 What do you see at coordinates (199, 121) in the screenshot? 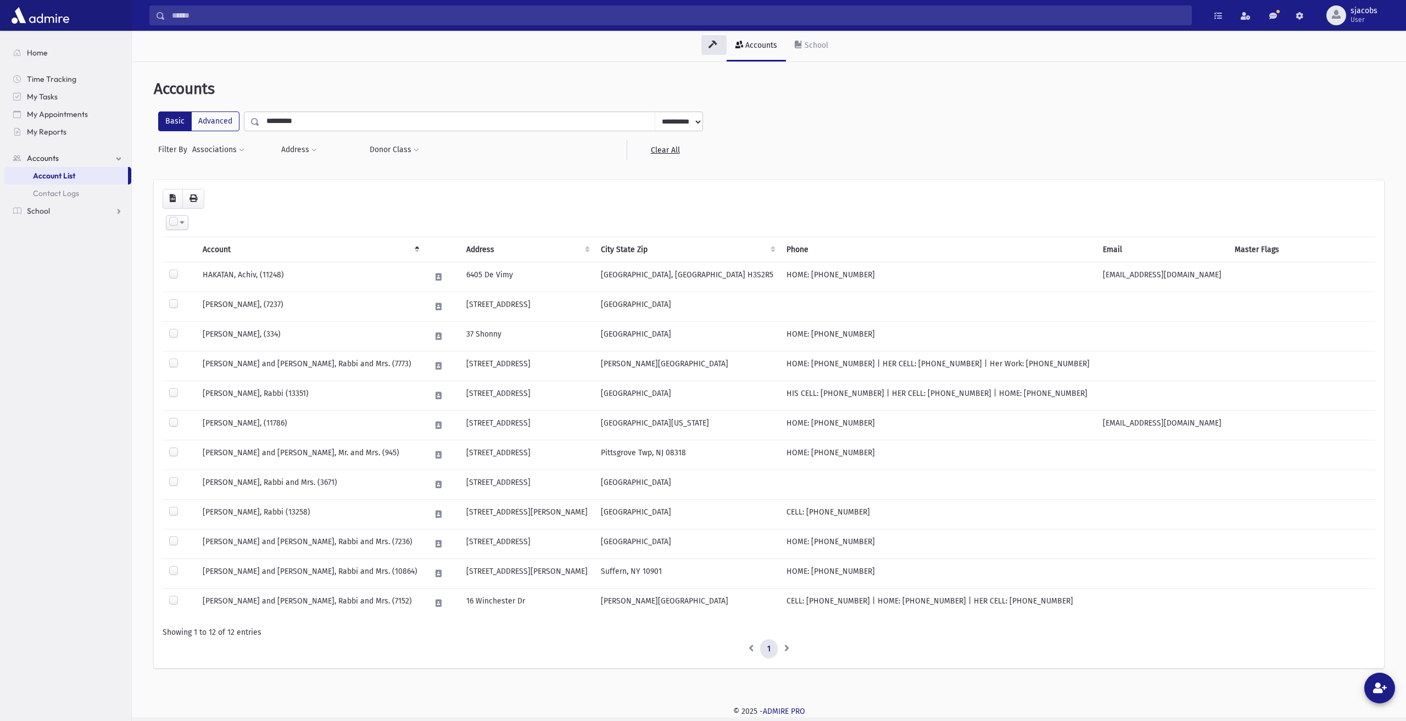
I see `div: FilterModes` at bounding box center [199, 121].